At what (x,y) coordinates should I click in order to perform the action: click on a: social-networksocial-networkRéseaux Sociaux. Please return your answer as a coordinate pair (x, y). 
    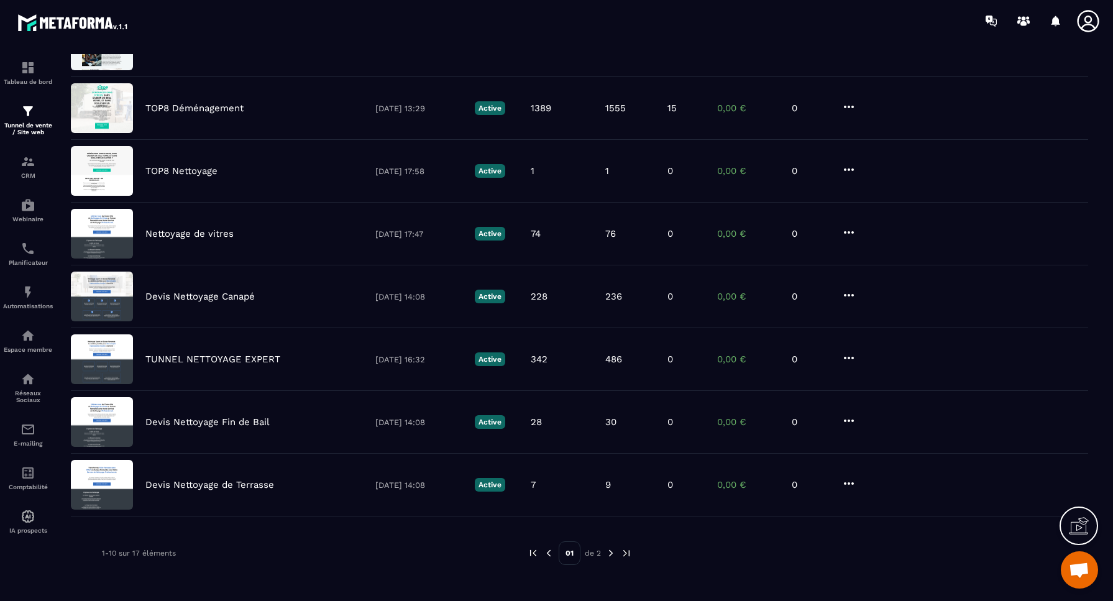
    Looking at the image, I should click on (28, 387).